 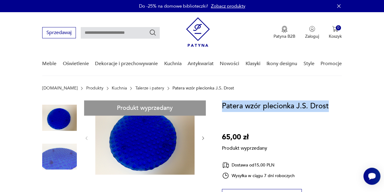 I want to click on p: Zaloguj, so click(x=312, y=36).